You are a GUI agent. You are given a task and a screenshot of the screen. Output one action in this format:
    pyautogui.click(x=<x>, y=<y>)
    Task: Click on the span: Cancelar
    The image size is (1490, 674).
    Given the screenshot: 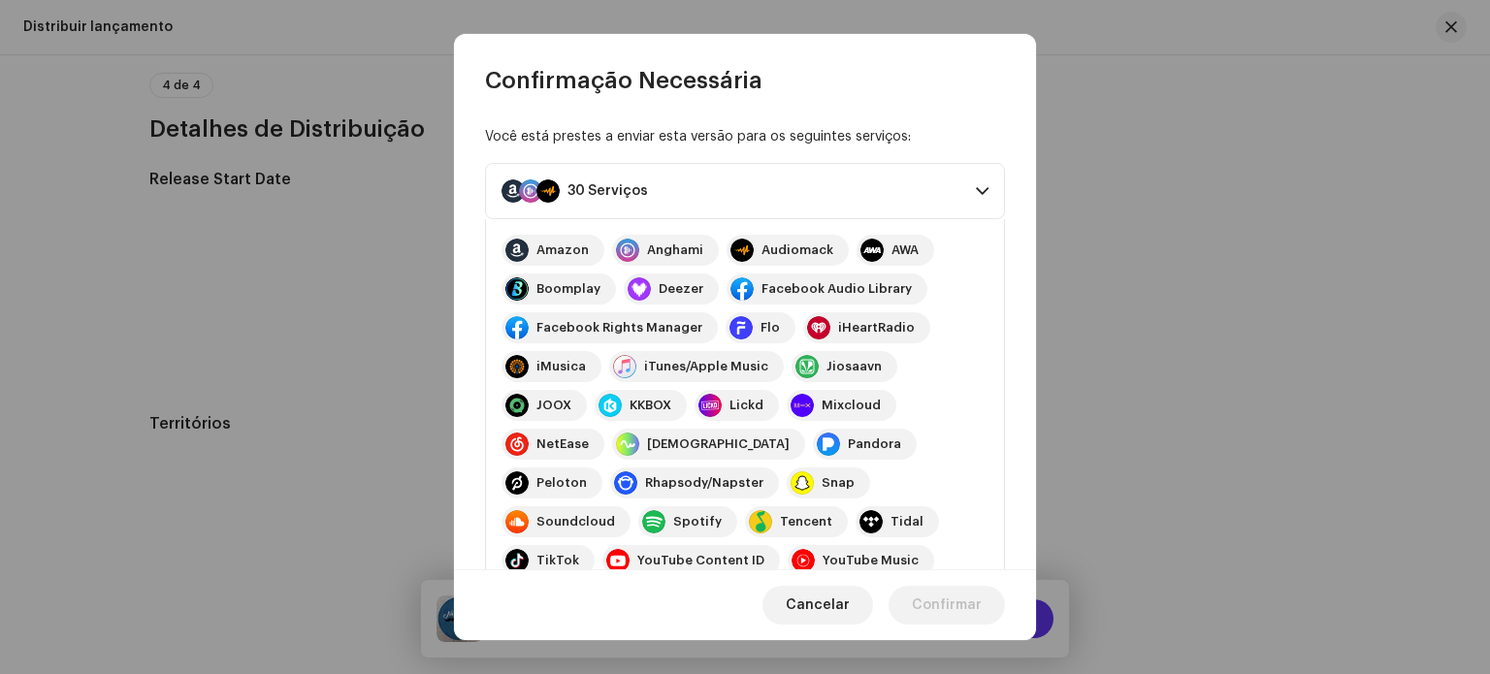 What is the action you would take?
    pyautogui.click(x=818, y=605)
    